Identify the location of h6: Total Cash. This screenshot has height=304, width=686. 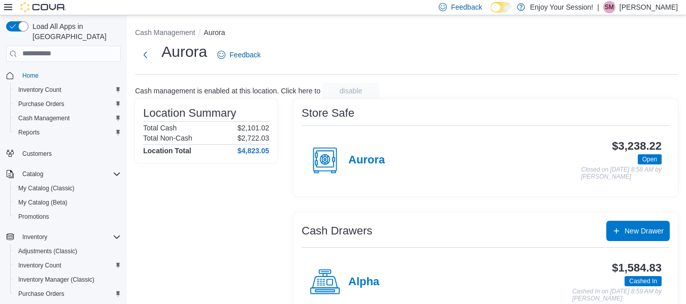
(160, 128).